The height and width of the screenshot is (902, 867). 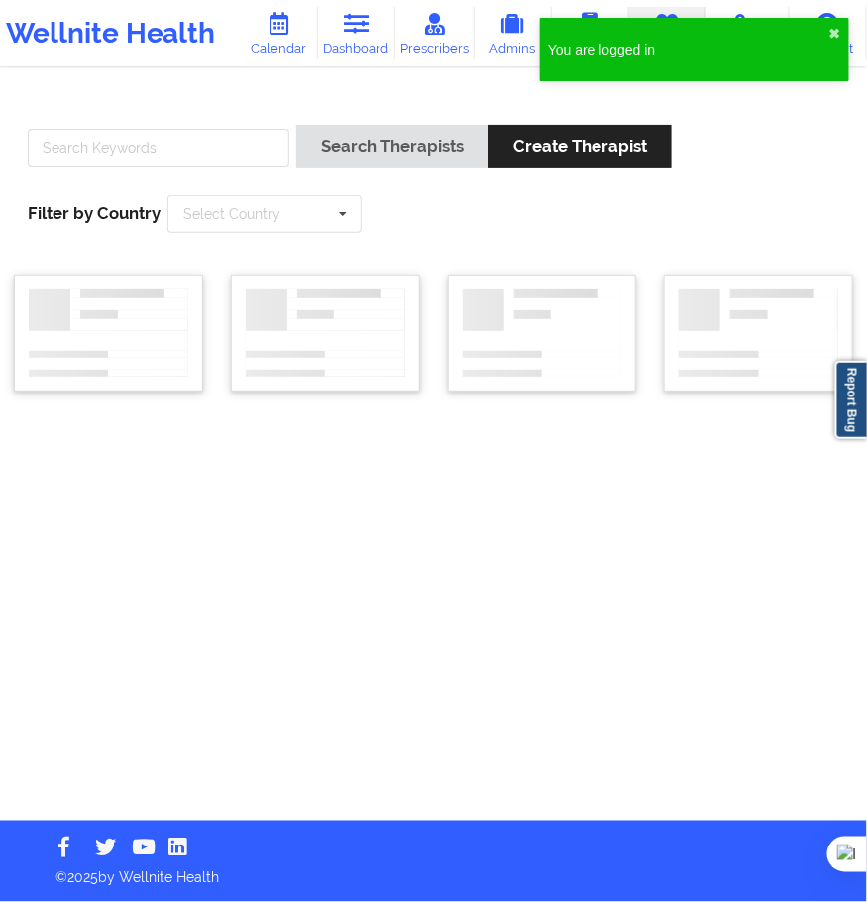 What do you see at coordinates (591, 33) in the screenshot?
I see `a: Coaches` at bounding box center [591, 33].